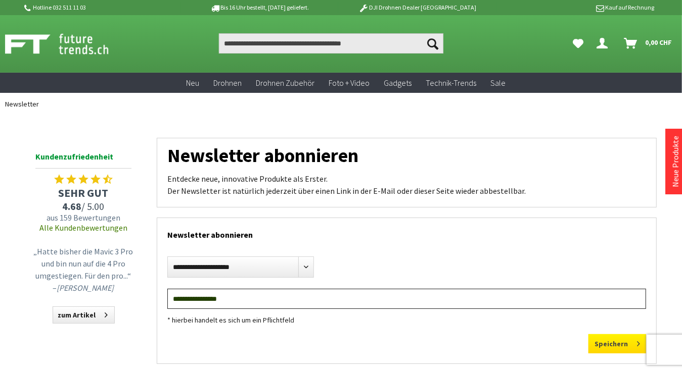 This screenshot has height=372, width=682. Describe the element at coordinates (68, 44) in the screenshot. I see `img: Shop Futuretrends - zur Startseite wechseln` at that location.